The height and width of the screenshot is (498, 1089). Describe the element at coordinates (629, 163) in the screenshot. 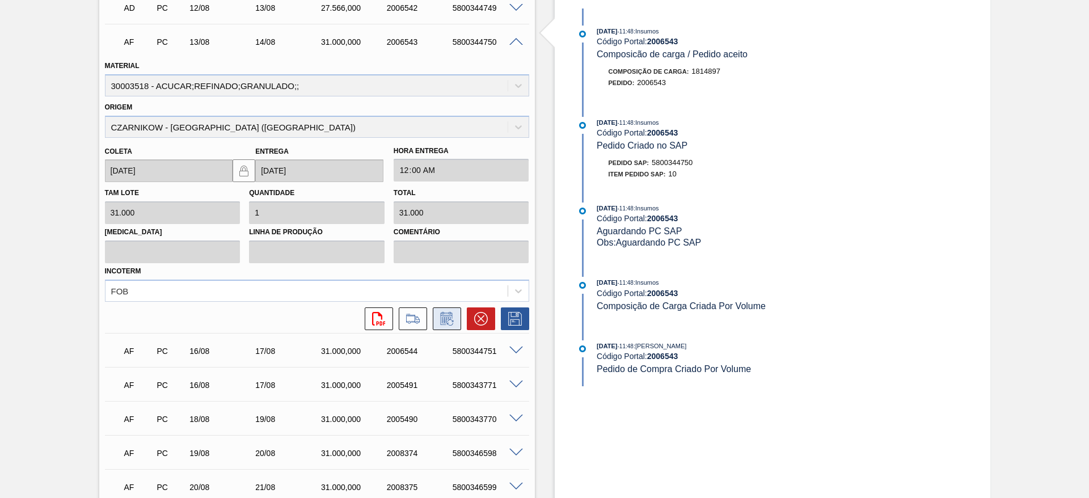

I see `span: Pedido SAP:` at that location.